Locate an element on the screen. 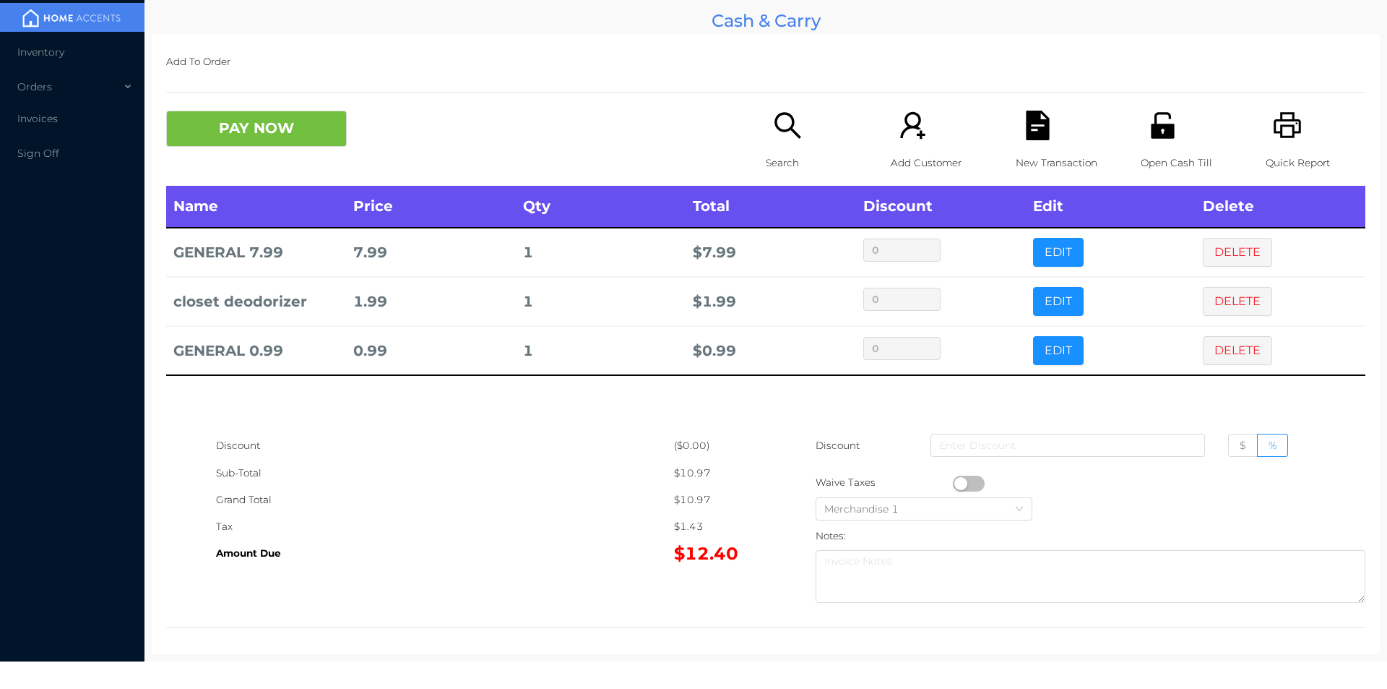  div: Amount Due is located at coordinates (445, 553).